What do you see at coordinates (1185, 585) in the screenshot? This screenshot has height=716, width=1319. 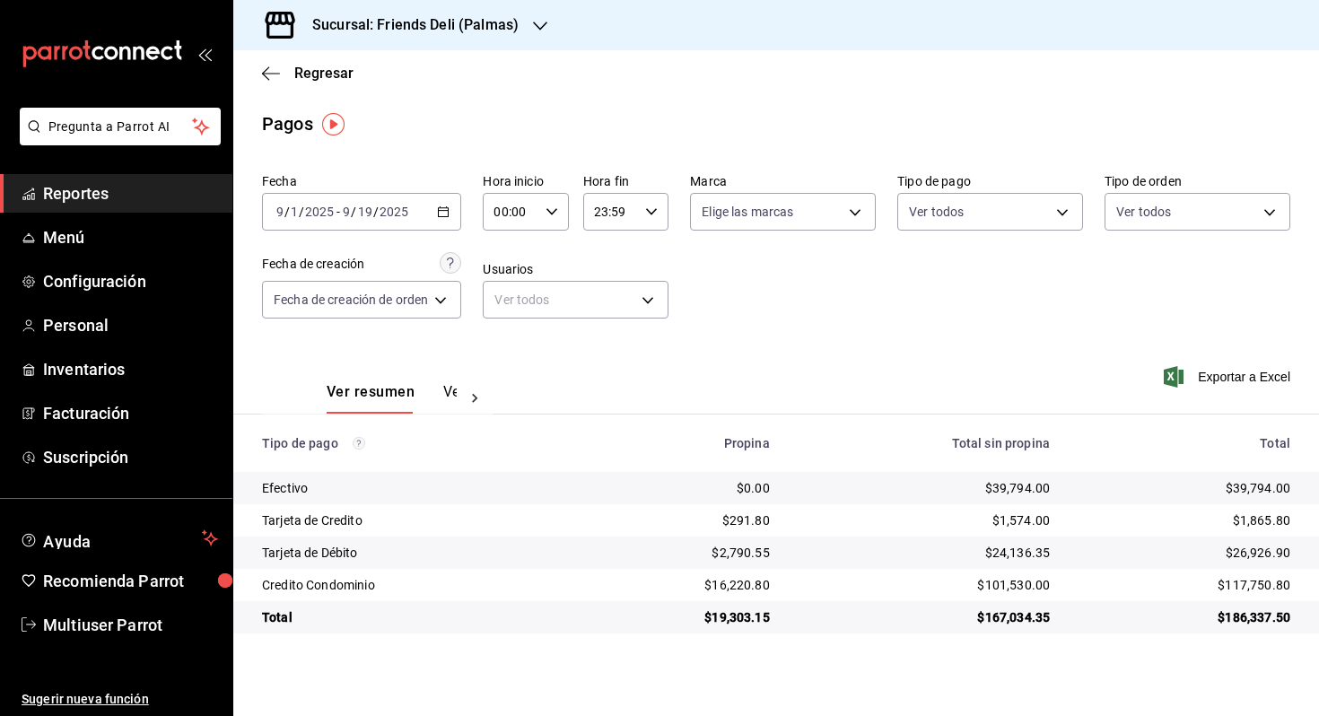 I see `div: $117,750.80` at bounding box center [1185, 585].